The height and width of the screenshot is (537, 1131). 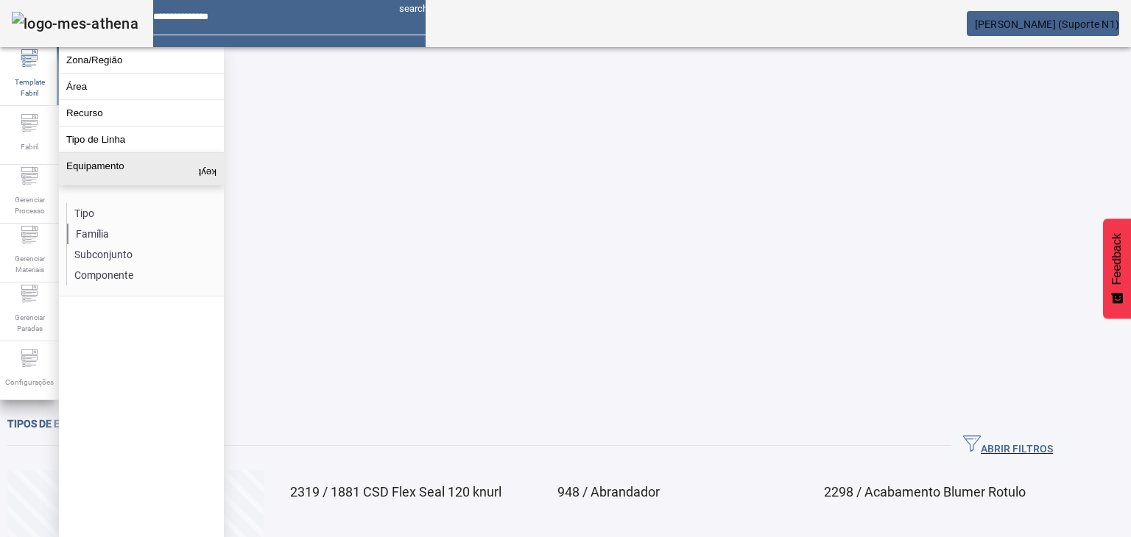 What do you see at coordinates (1117, 269) in the screenshot?
I see `button: Feedback - Mostrar pesquisa` at bounding box center [1117, 269].